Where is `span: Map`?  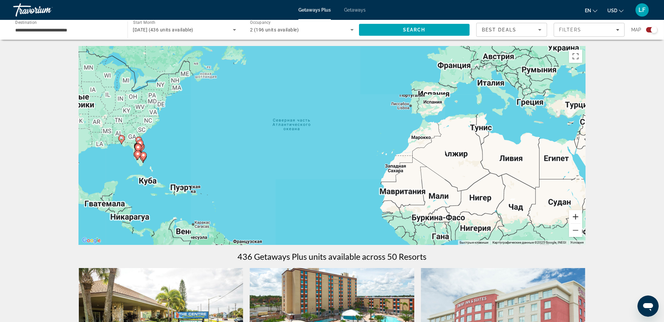
span: Map is located at coordinates (636, 30).